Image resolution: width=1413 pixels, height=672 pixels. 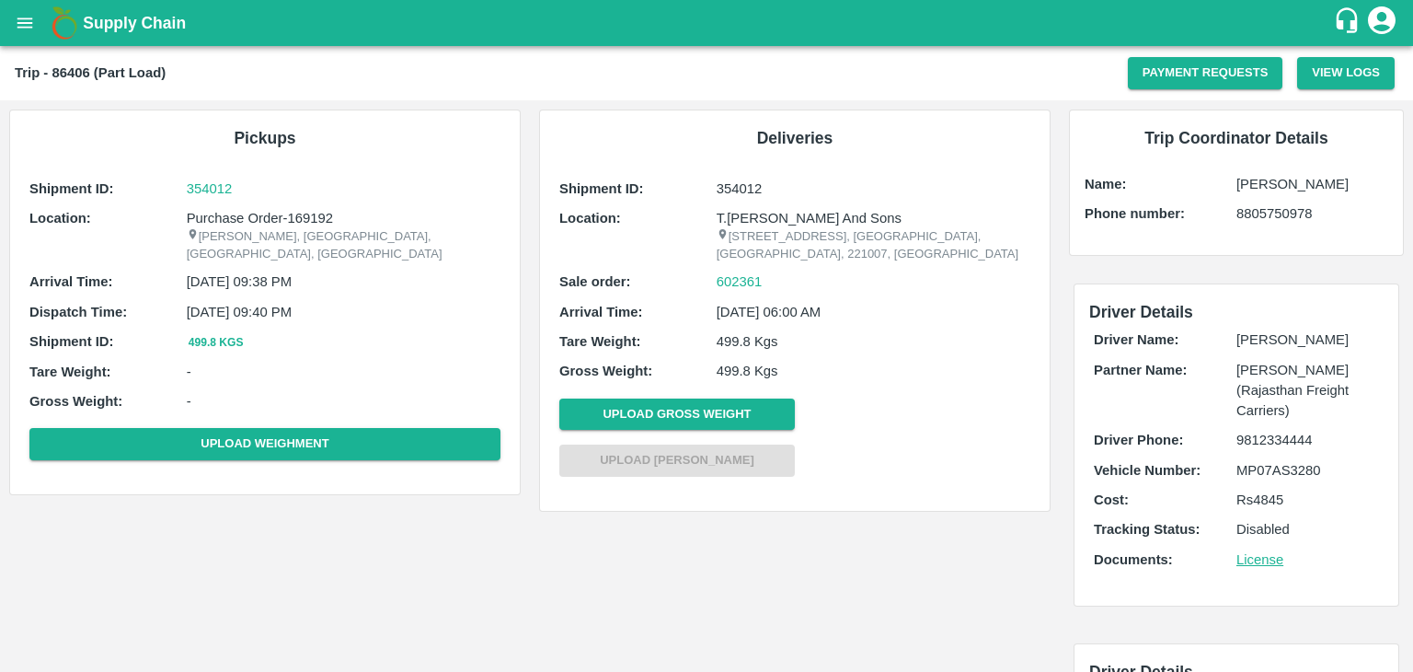 What do you see at coordinates (1147, 470) in the screenshot?
I see `b: Vehicle Number:` at bounding box center [1147, 470].